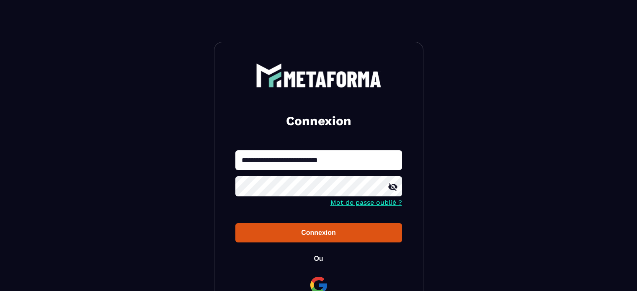 The width and height of the screenshot is (637, 291). What do you see at coordinates (319, 233) in the screenshot?
I see `div: Connexion` at bounding box center [319, 233].